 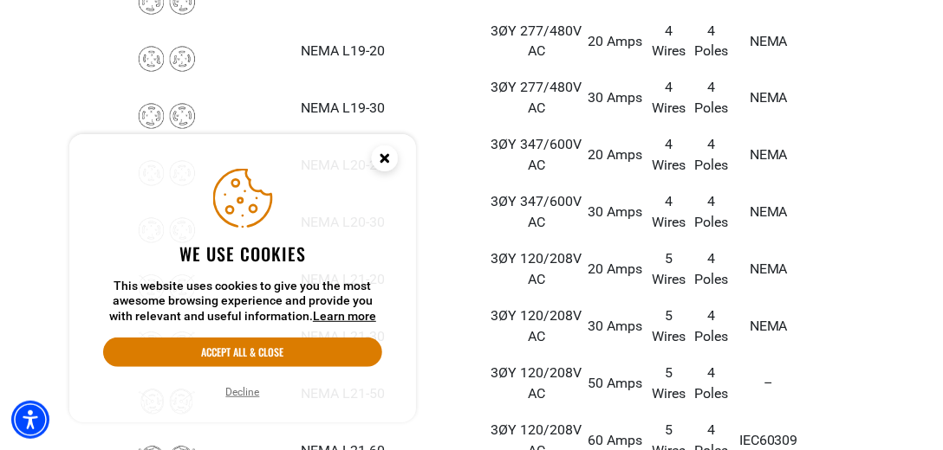 I want to click on button: Accept all & close, so click(x=243, y=353).